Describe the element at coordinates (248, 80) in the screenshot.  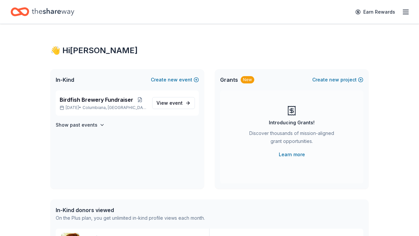
I see `div: New` at that location.